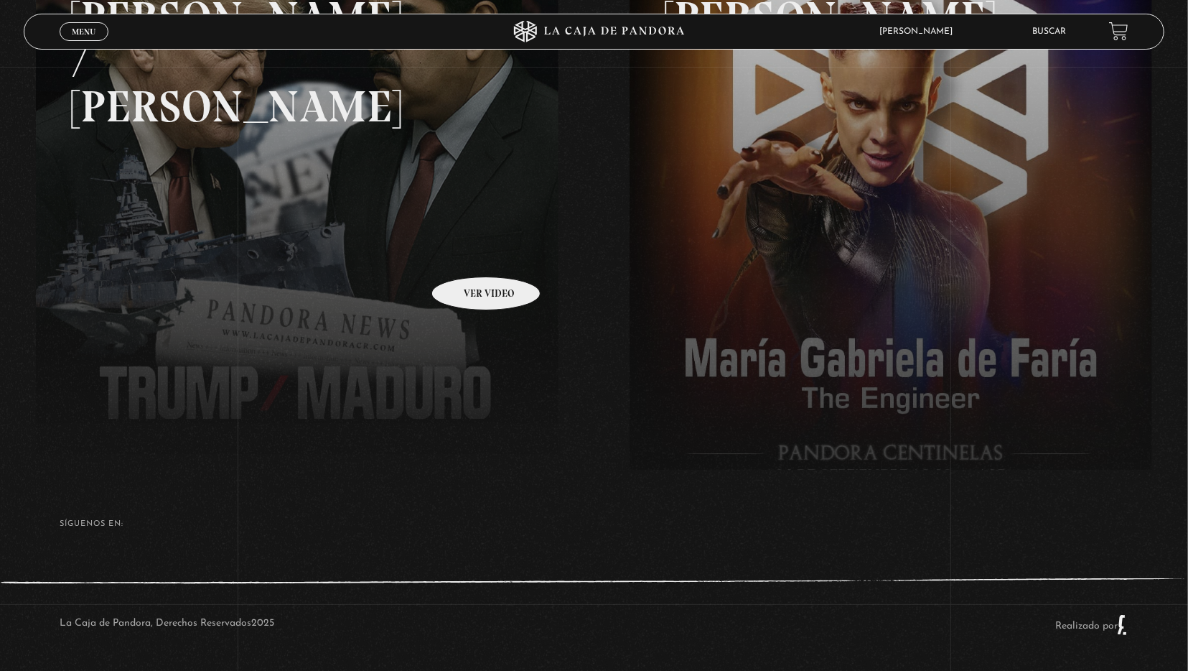  Describe the element at coordinates (1092, 625) in the screenshot. I see `a: Realizado por` at that location.